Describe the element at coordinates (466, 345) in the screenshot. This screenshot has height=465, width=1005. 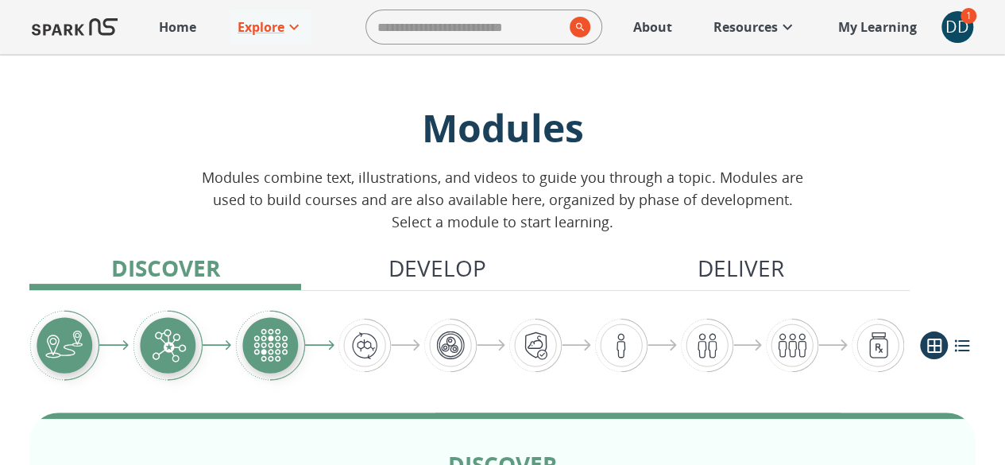
I see `div: Graphic showing the progression through the Discover, Develop, and Deliver pipeline, highlighting...` at that location.